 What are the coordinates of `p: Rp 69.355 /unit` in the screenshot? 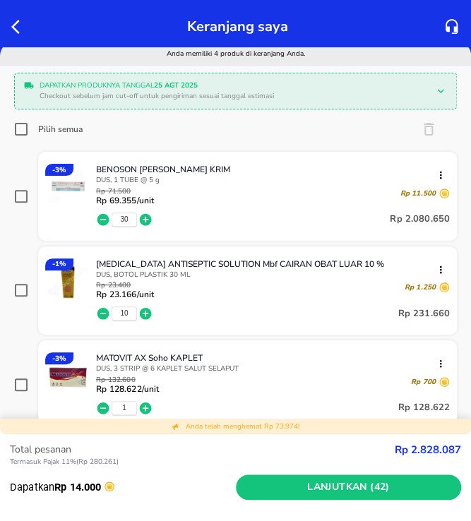 It's located at (125, 200).